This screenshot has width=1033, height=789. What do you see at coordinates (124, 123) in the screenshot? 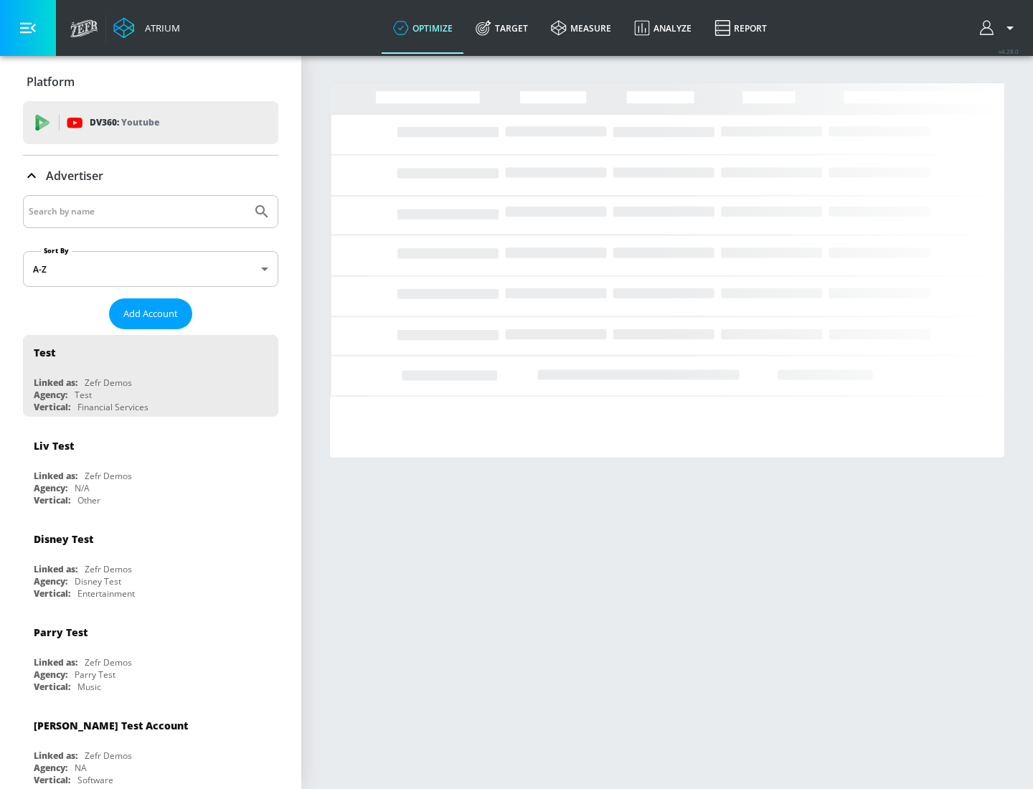
I see `p: DV360:` at bounding box center [124, 123].